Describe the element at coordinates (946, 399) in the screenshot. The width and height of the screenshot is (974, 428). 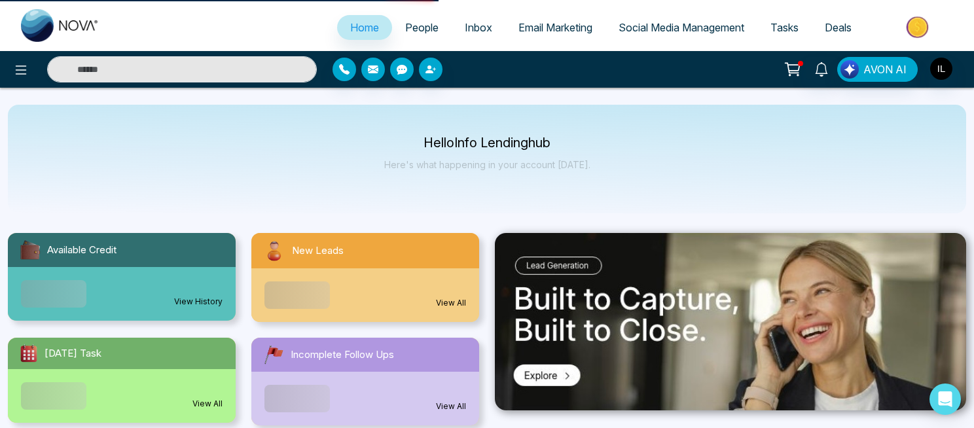
I see `div: Open Intercom Messenger` at that location.